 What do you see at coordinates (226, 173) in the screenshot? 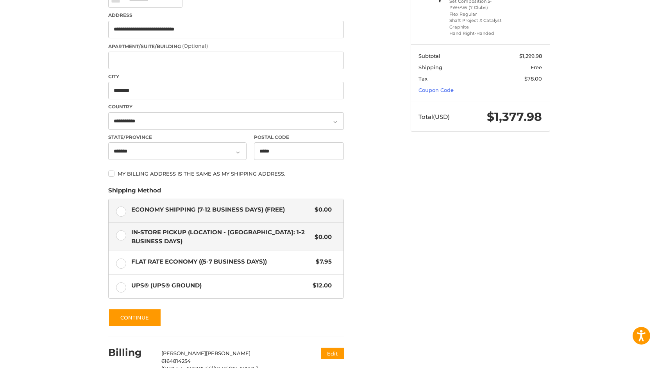
I see `label: My billing address is the same as my shipping address.` at bounding box center [226, 173].